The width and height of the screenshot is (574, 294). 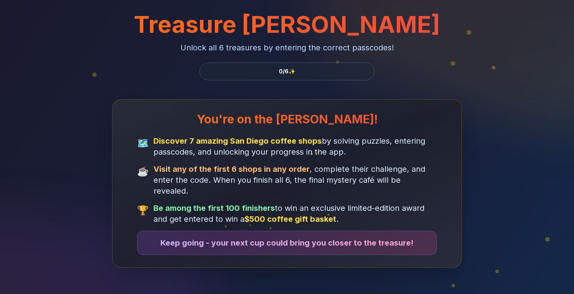 What do you see at coordinates (295, 214) in the screenshot?
I see `span: to win an exclusive limited-edition award and get entered to win a .` at bounding box center [295, 214].